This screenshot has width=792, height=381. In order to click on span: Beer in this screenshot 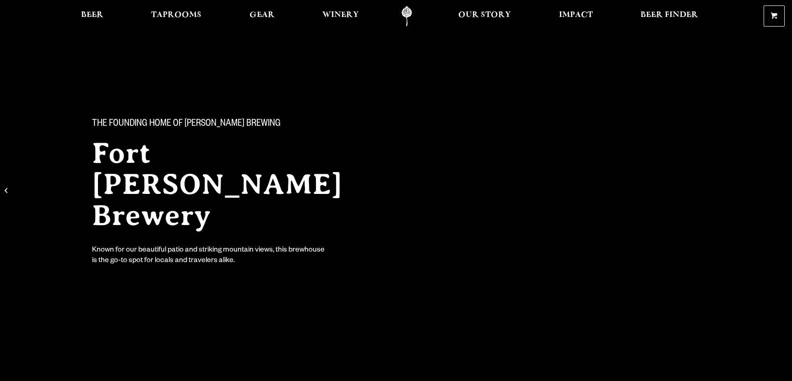, I will do `click(92, 15)`.